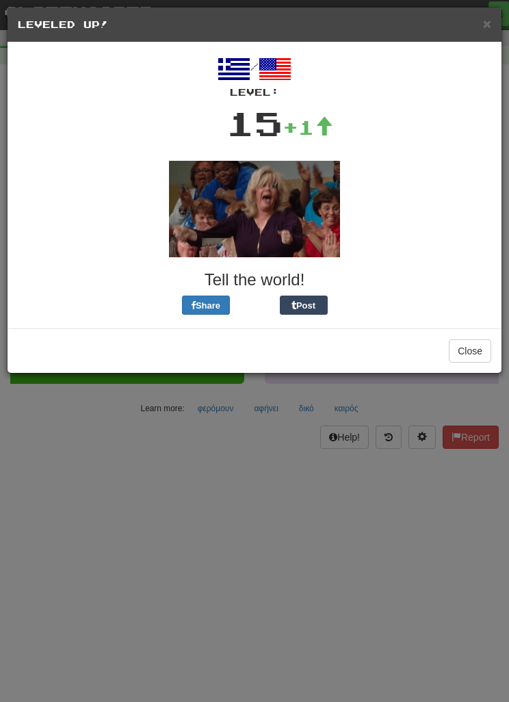  Describe the element at coordinates (254, 123) in the screenshot. I see `div: 15` at that location.